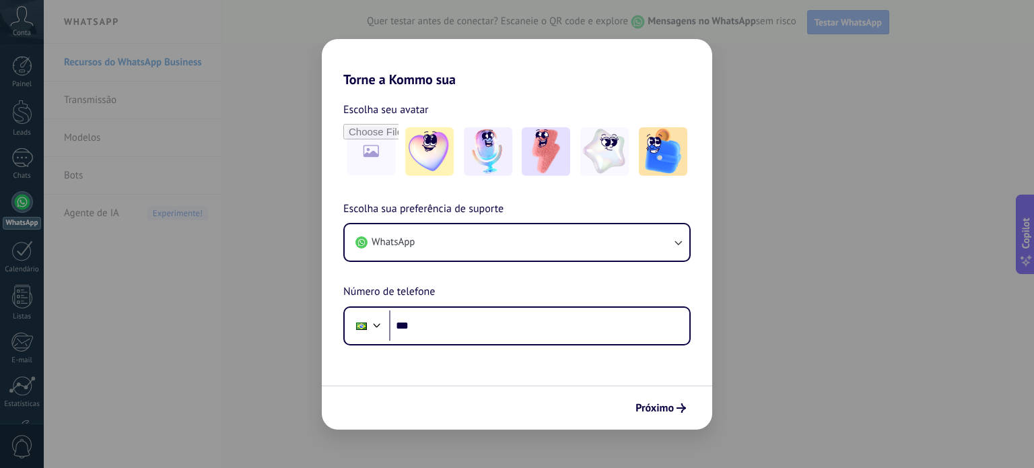 This screenshot has height=468, width=1034. Describe the element at coordinates (386, 110) in the screenshot. I see `span: Escolha seu avatar` at that location.